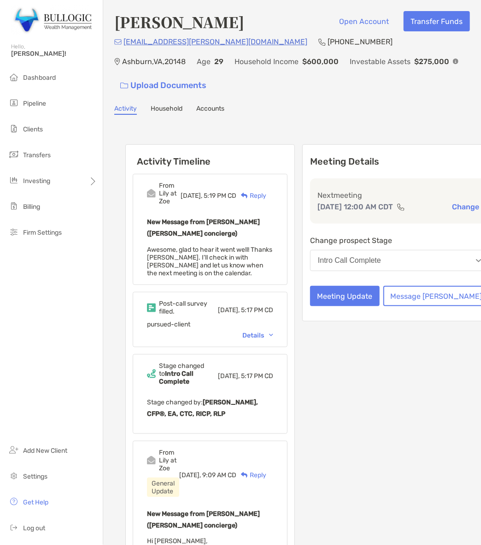 The width and height of the screenshot is (481, 545). Describe the element at coordinates (14, 475) in the screenshot. I see `img: settings icon` at that location.